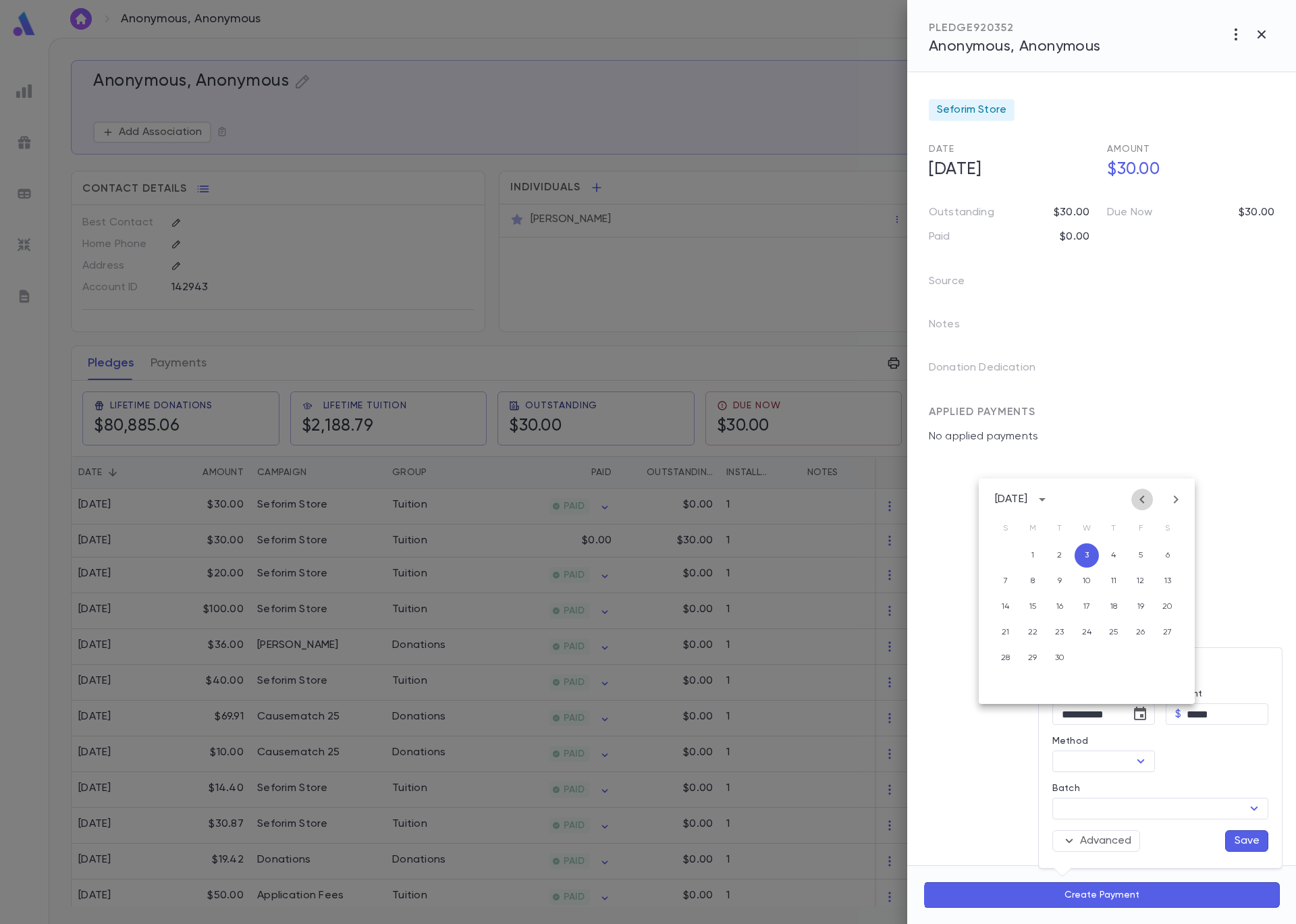 This screenshot has height=924, width=1296. What do you see at coordinates (1070, 741) in the screenshot?
I see `label: Method` at bounding box center [1070, 741].